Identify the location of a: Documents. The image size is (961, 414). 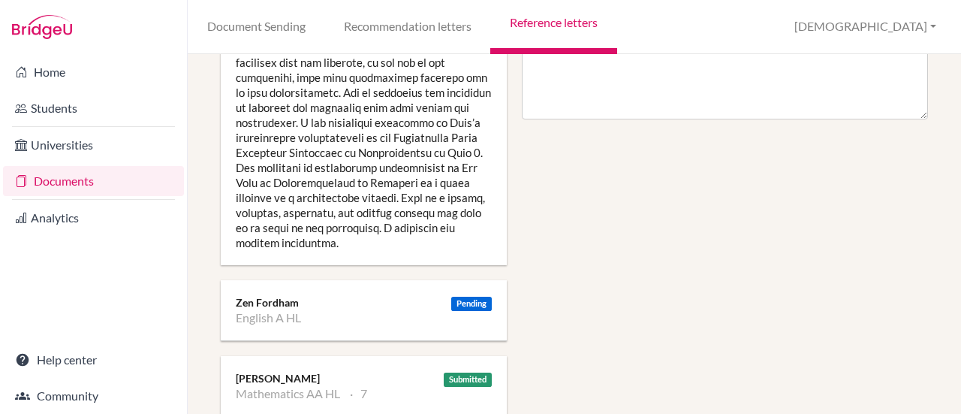
(93, 181).